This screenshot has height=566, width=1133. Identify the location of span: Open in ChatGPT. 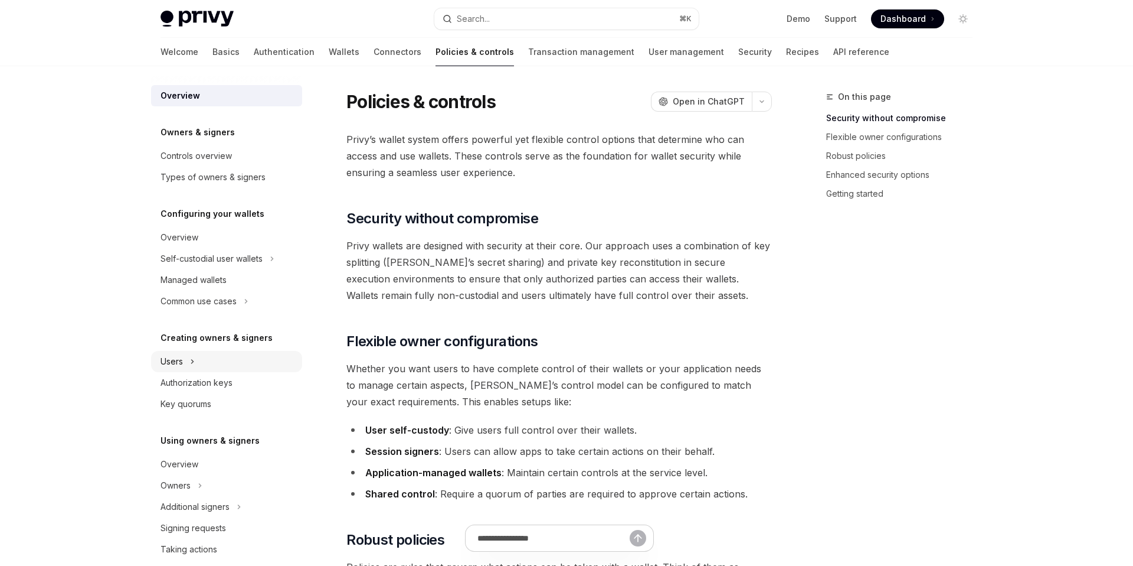
(709, 102).